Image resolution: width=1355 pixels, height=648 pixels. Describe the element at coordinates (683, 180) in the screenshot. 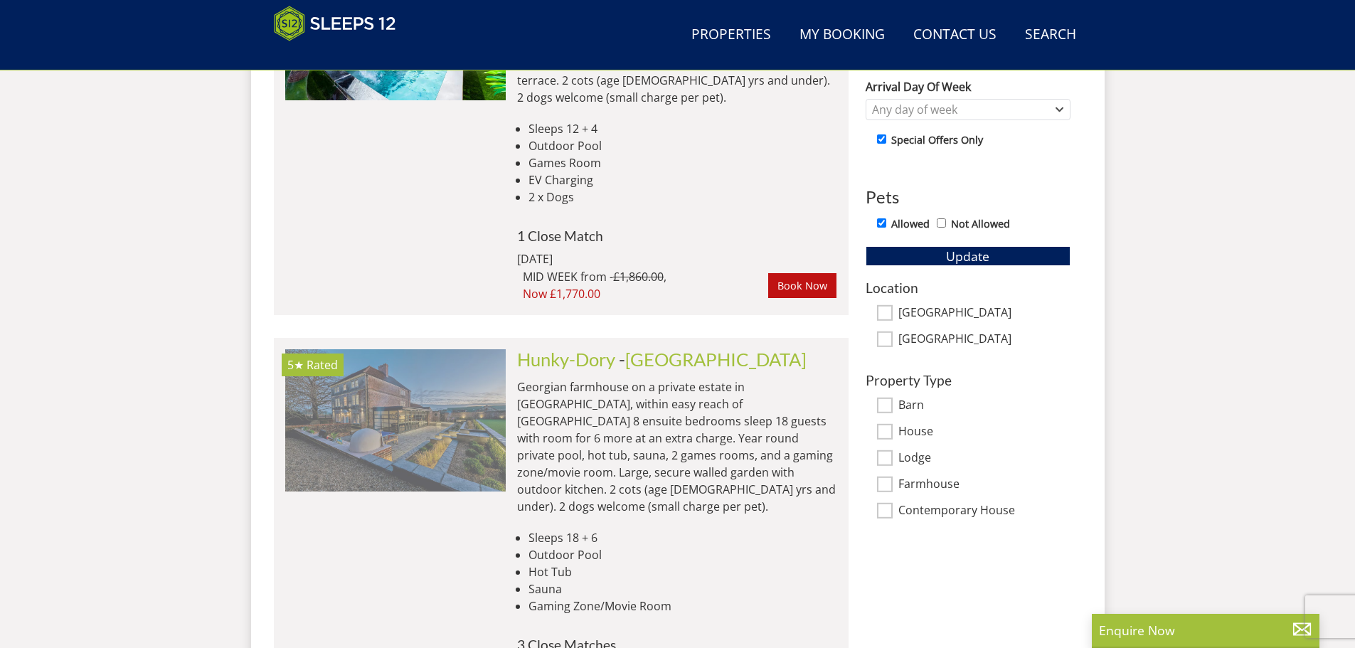

I see `li: EV Charging` at that location.